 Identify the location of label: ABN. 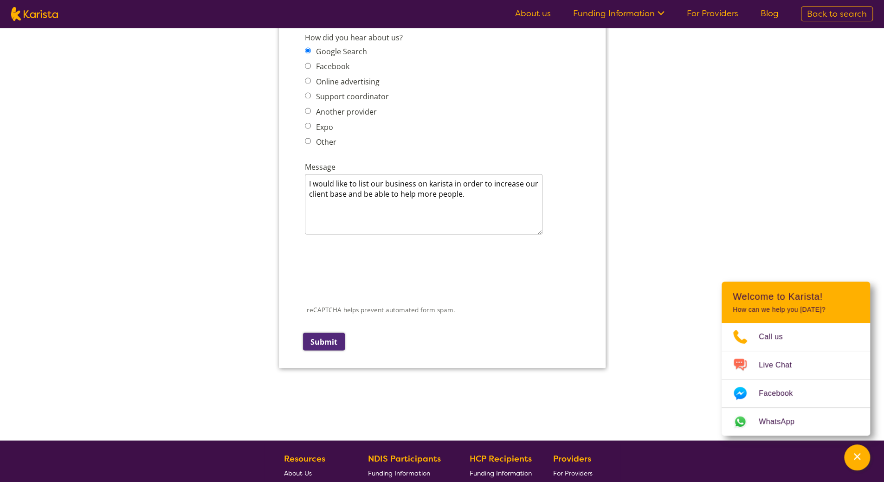
(53, 82).